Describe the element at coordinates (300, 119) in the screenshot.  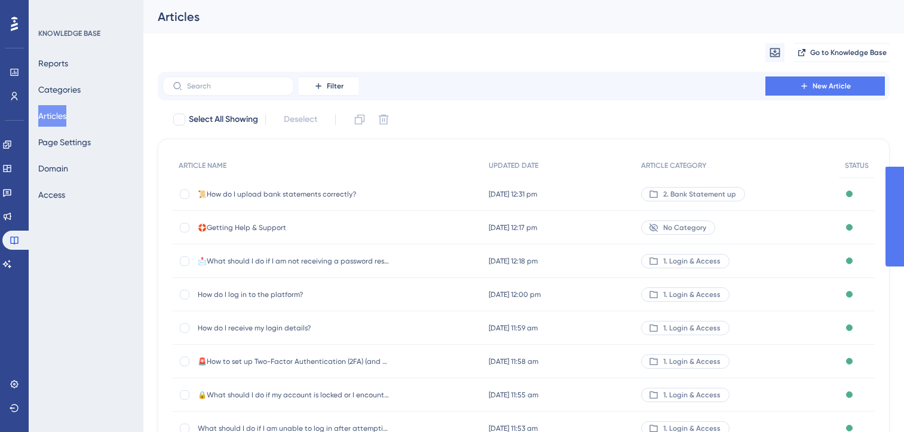
I see `span: Deselect` at that location.